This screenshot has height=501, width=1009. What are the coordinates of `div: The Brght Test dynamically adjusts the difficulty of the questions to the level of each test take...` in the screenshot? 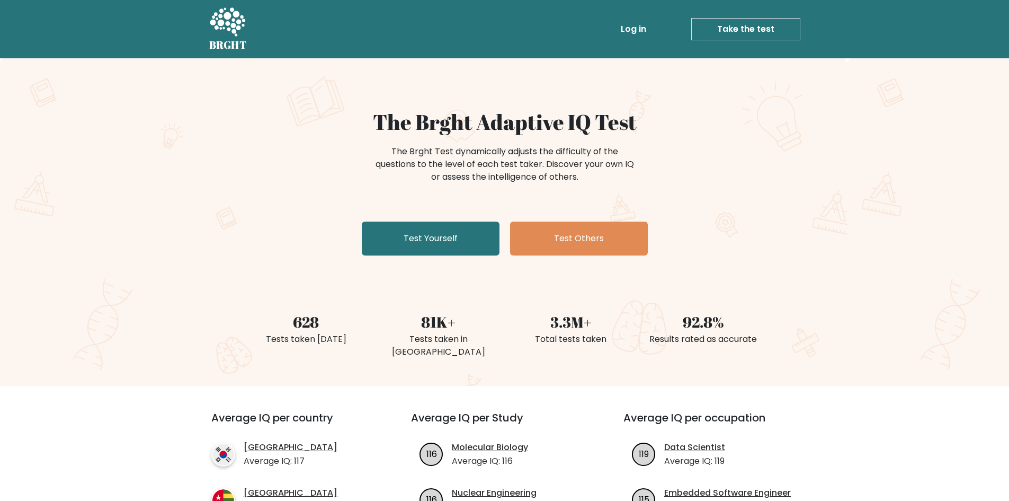 It's located at (505, 164).